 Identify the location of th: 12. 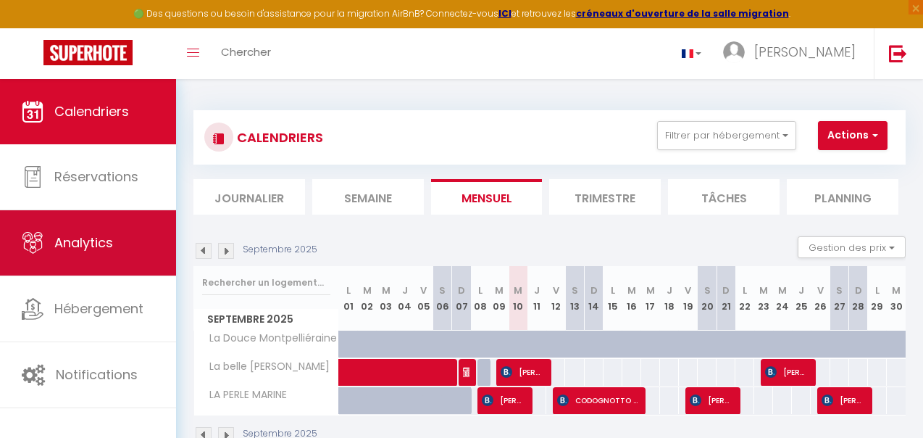
(556, 298).